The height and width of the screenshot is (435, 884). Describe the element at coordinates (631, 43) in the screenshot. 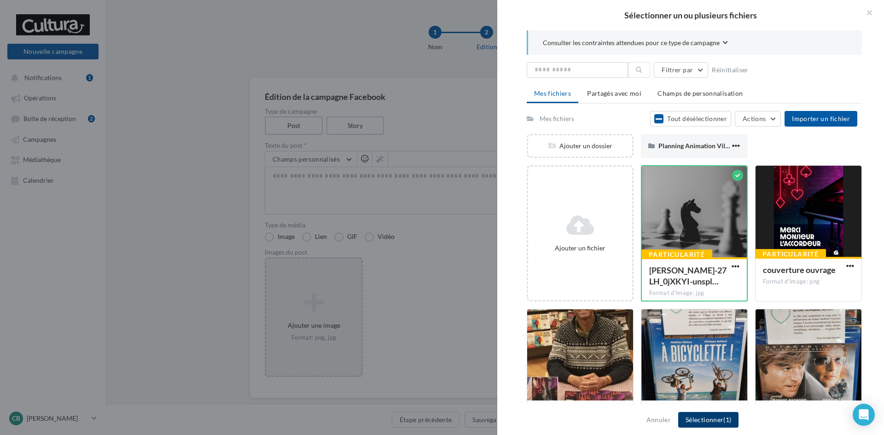

I see `span: Consulter les contraintes attendues pour ce type de campagne` at that location.